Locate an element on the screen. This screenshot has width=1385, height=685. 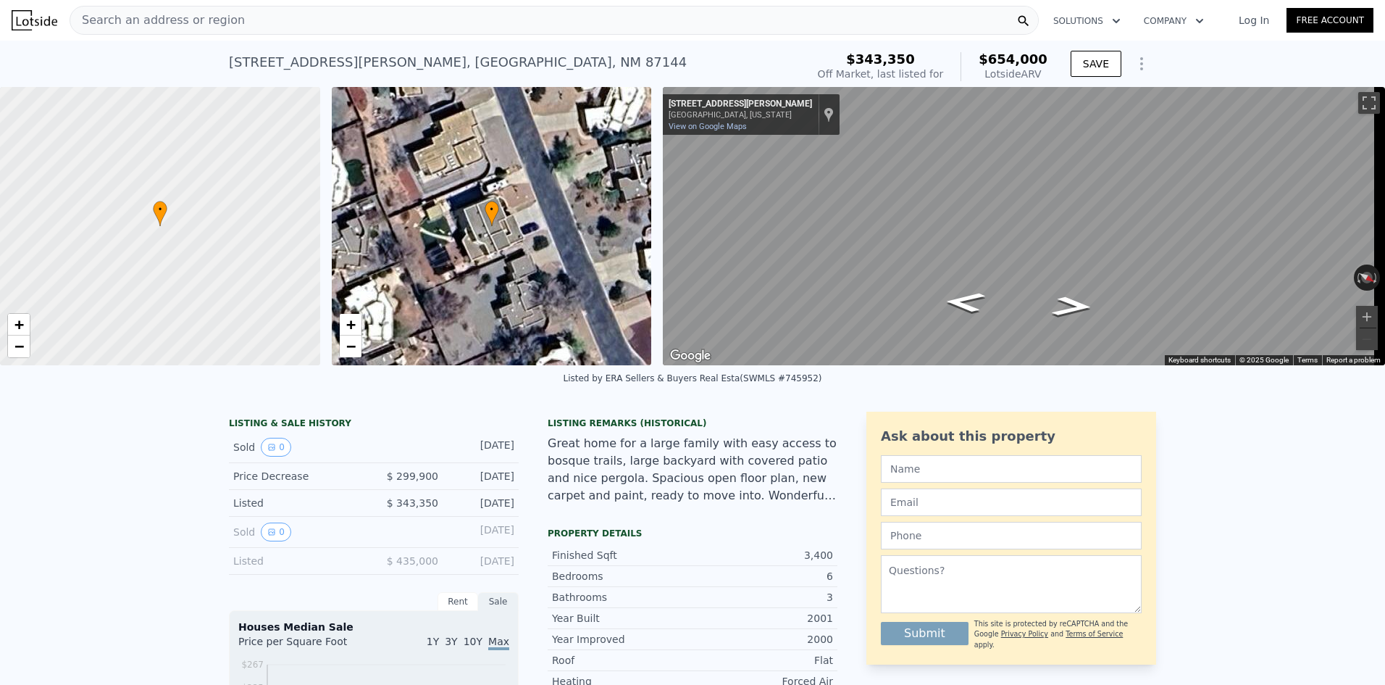
button: Solutions is located at coordinates (1087, 21).